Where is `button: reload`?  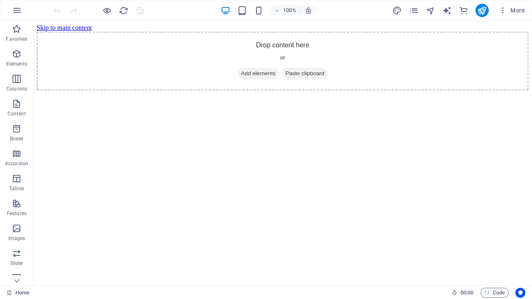 button: reload is located at coordinates (123, 10).